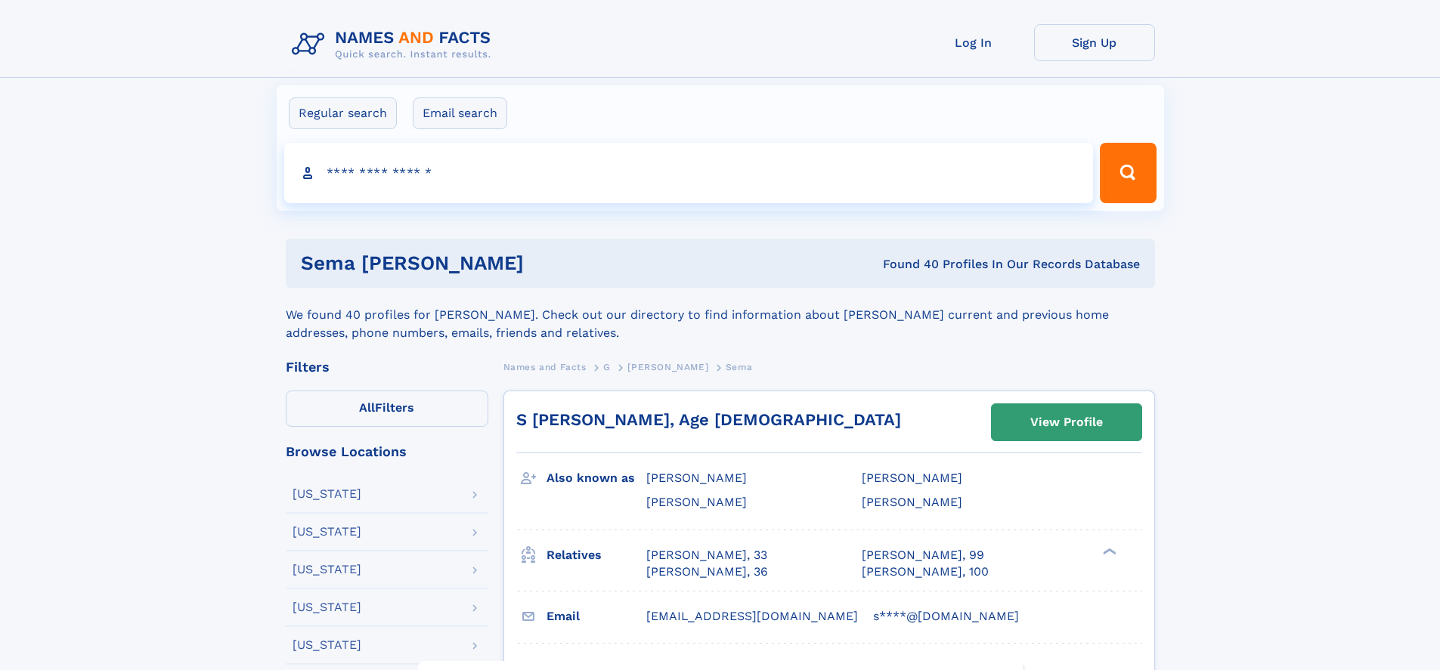  I want to click on label: Email search, so click(459, 113).